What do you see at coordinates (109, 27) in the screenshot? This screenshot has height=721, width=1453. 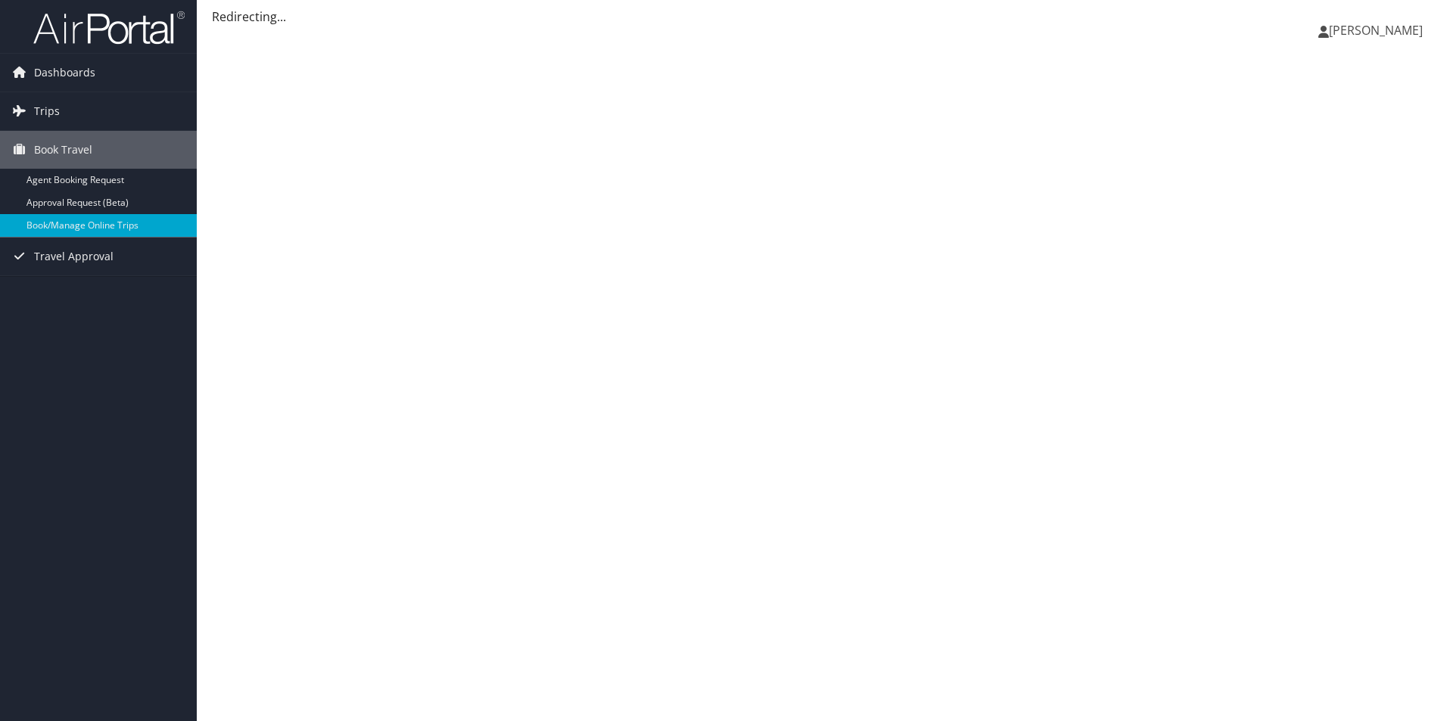 I see `img: airportal-logo.png` at bounding box center [109, 27].